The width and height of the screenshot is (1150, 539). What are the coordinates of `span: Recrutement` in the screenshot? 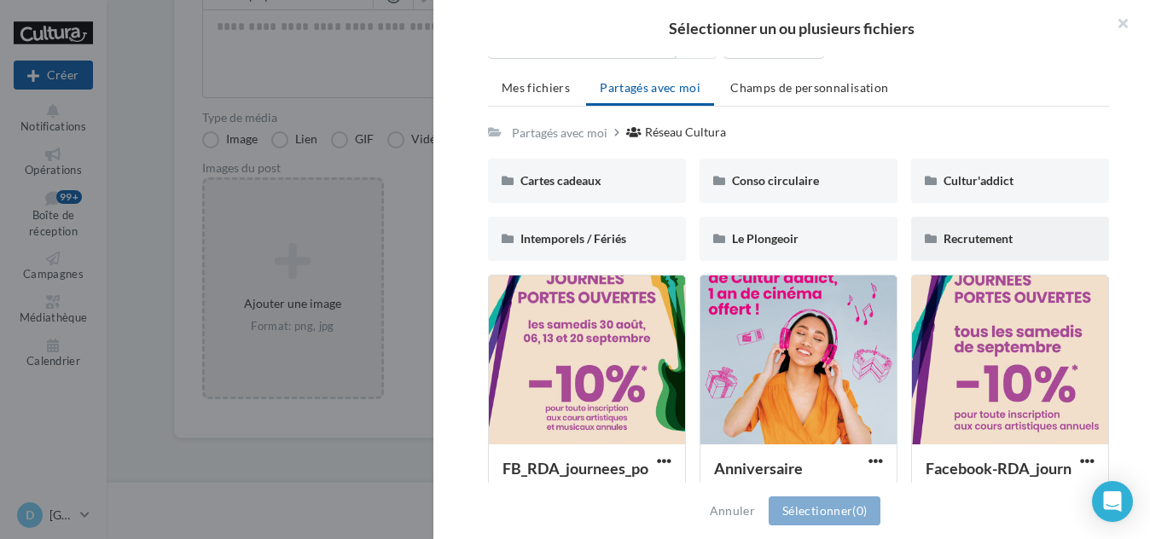 It's located at (978, 238).